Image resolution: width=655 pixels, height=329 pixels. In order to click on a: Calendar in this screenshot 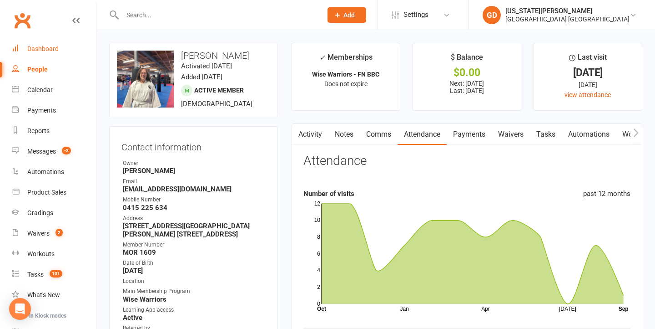, I will do `click(54, 90)`.